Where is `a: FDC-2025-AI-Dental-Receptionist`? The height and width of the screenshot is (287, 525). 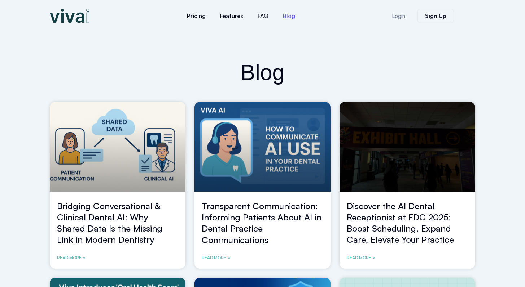 a: FDC-2025-AI-Dental-Receptionist is located at coordinates (407, 147).